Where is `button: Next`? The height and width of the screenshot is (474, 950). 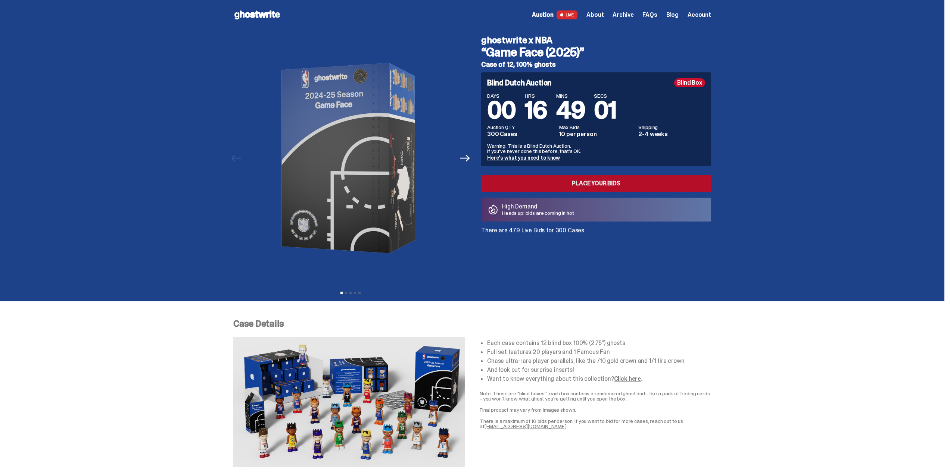 button: Next is located at coordinates (465, 158).